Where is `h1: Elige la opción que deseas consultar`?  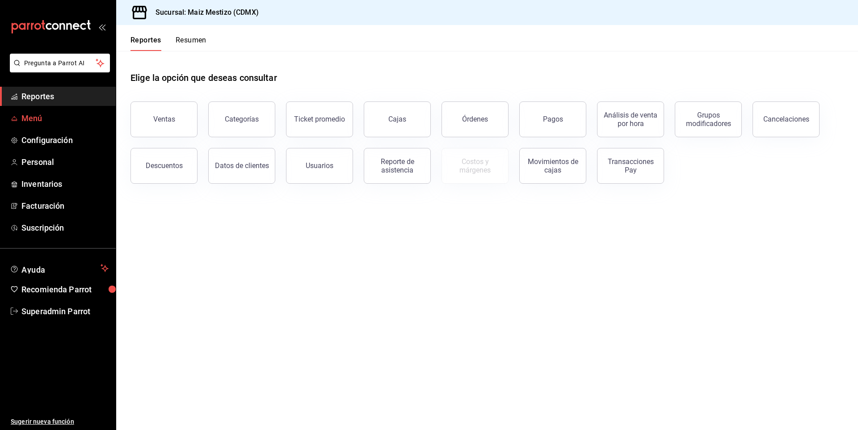 h1: Elige la opción que deseas consultar is located at coordinates (204, 78).